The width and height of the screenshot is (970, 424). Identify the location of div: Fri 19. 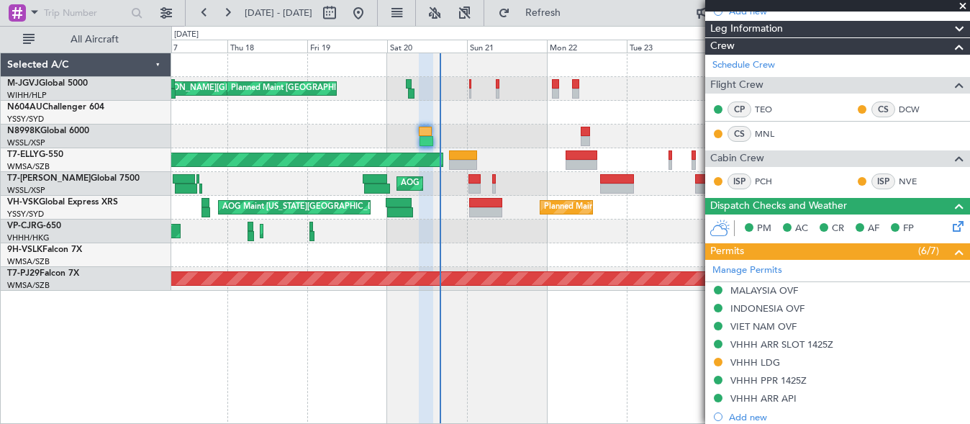
(347, 46).